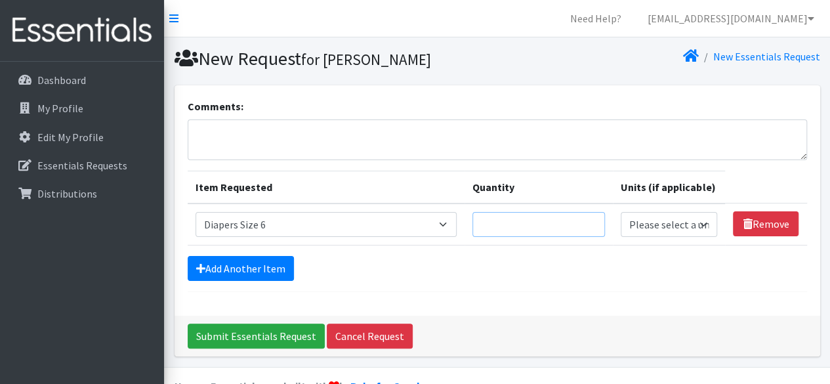  Describe the element at coordinates (766, 56) in the screenshot. I see `a: New Essentials Request` at that location.